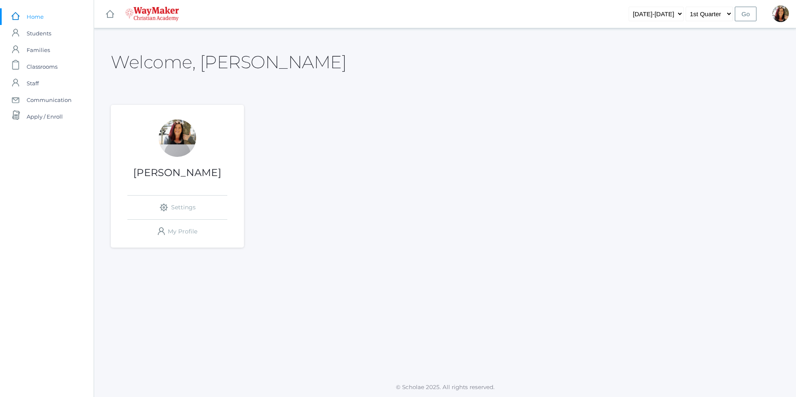  I want to click on span: Communication, so click(49, 100).